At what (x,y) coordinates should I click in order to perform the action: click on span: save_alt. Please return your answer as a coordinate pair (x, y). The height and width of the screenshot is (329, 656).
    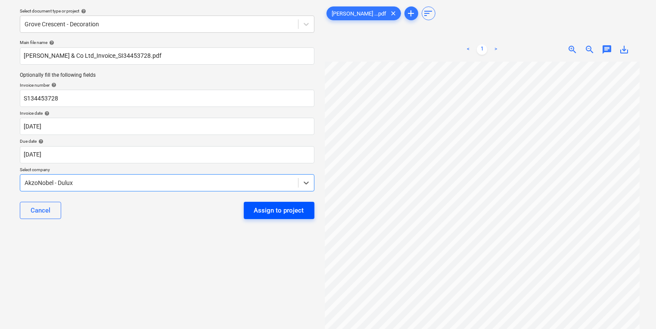
    Looking at the image, I should click on (624, 50).